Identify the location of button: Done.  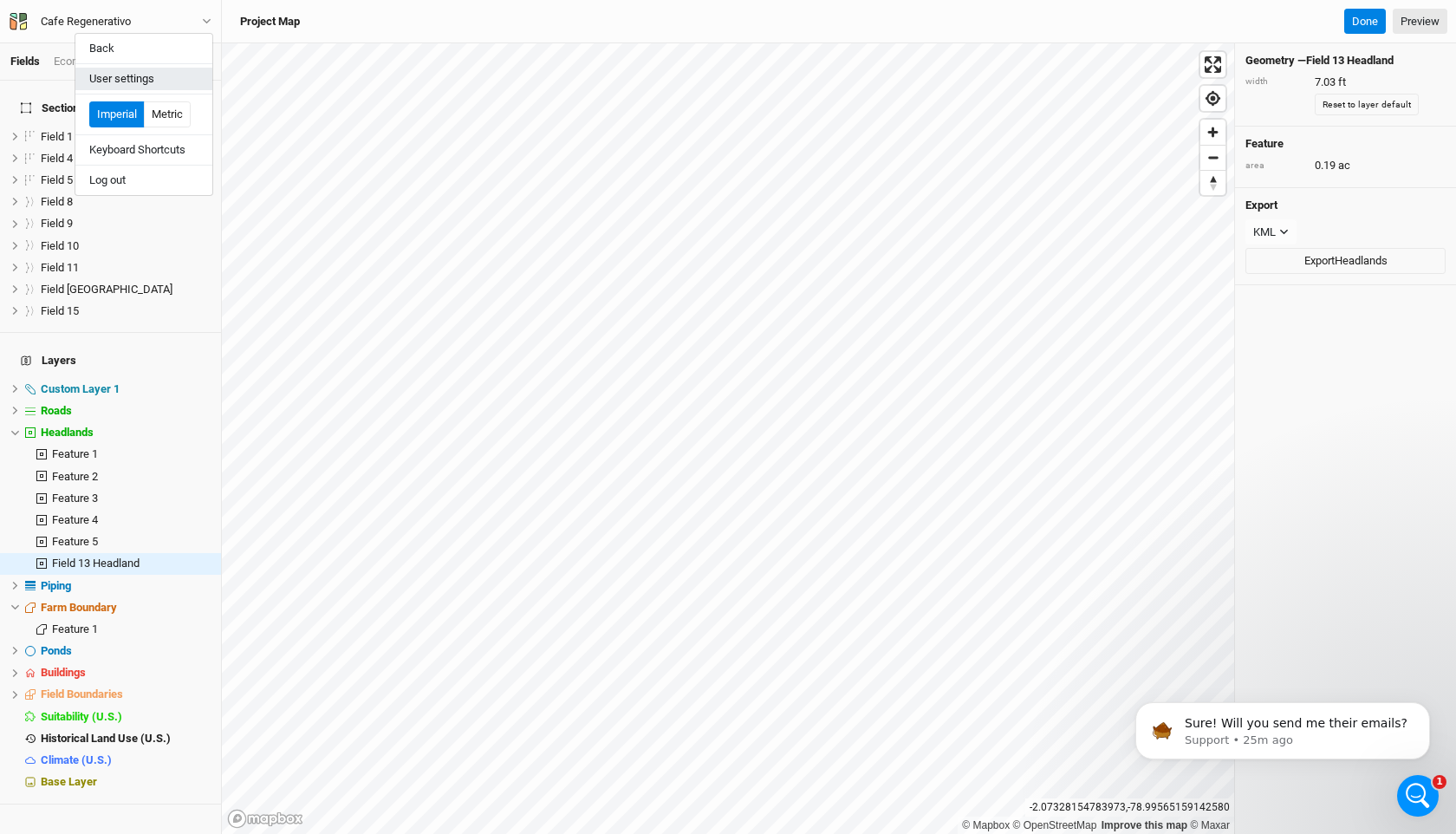
(1365, 22).